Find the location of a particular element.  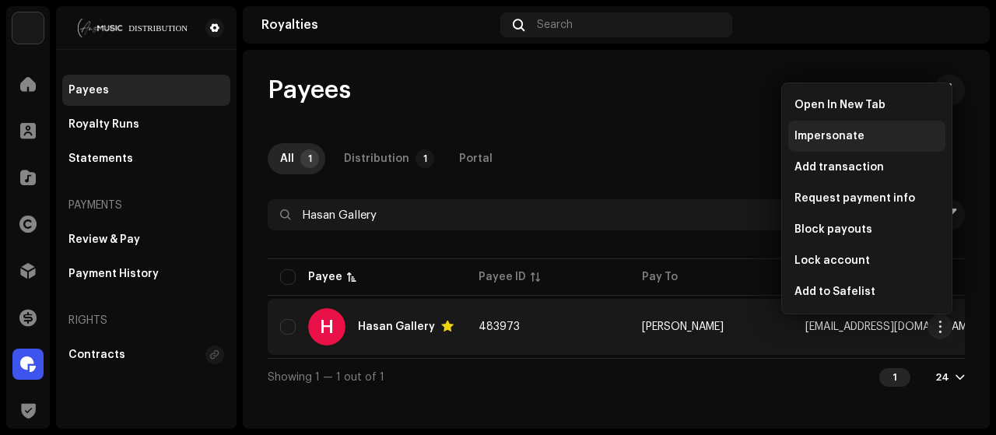

span: Showing 1 — 1 out of 1 is located at coordinates (326, 377).